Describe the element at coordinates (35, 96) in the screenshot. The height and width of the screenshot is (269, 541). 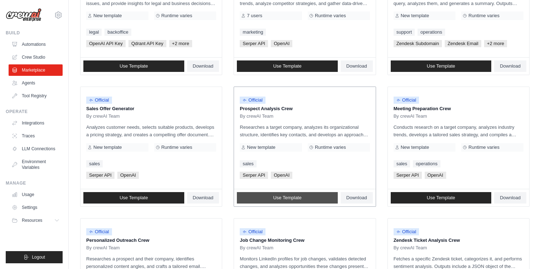
I see `a: Tool Registry` at that location.